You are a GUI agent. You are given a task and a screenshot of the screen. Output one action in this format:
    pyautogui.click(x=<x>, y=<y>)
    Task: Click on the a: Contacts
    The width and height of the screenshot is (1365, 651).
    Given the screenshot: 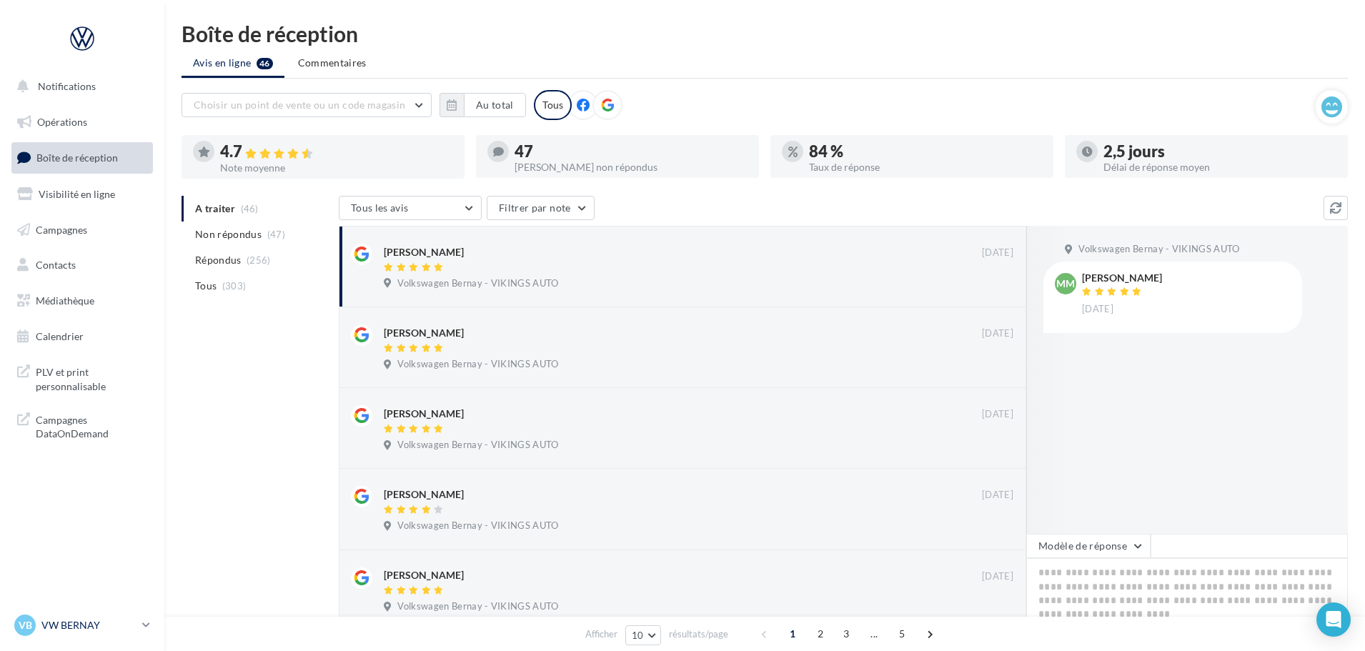 What is the action you would take?
    pyautogui.click(x=82, y=265)
    